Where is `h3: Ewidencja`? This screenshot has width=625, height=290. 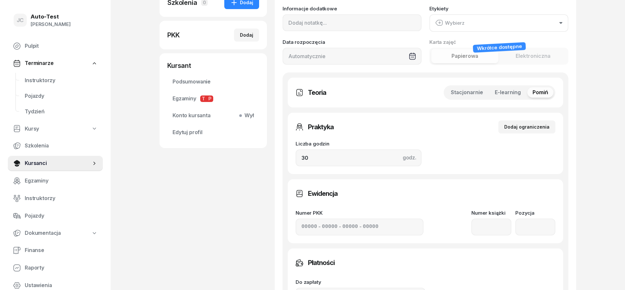 h3: Ewidencja is located at coordinates (322, 194).